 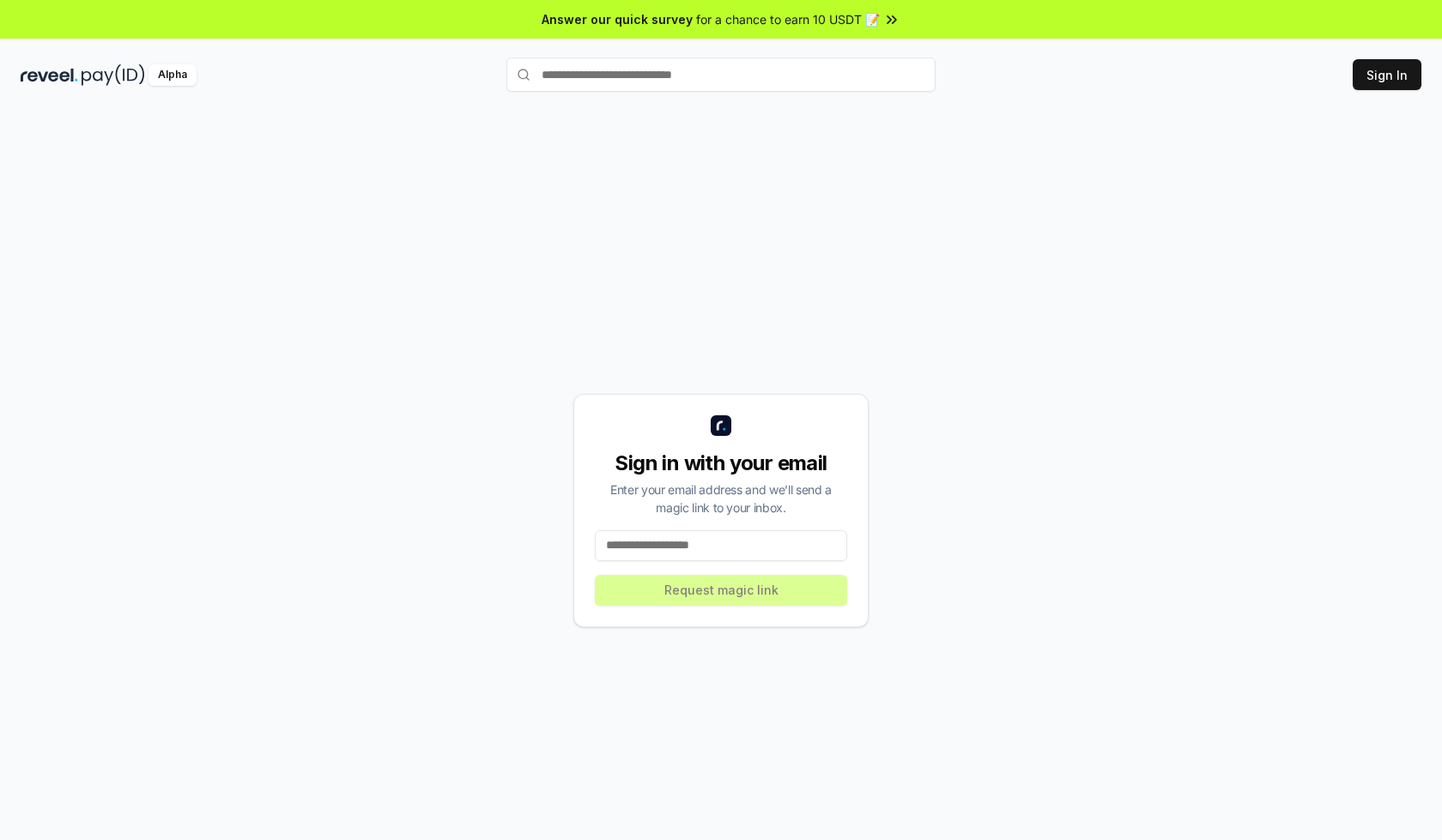 What do you see at coordinates (49, 75) in the screenshot?
I see `img: reveel_dark` at bounding box center [49, 75].